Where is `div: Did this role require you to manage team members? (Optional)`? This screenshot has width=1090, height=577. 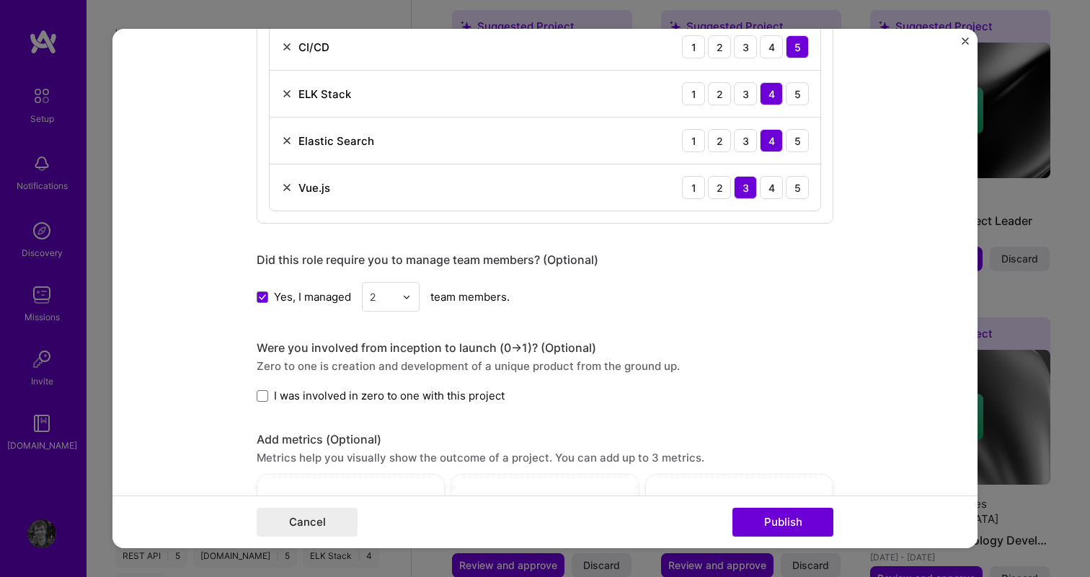 div: Did this role require you to manage team members? (Optional) is located at coordinates (545, 260).